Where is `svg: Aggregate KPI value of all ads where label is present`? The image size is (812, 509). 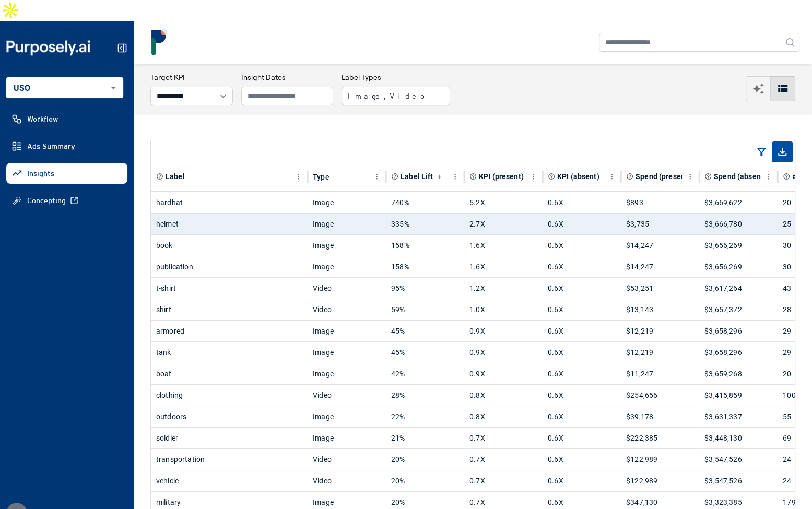 svg: Aggregate KPI value of all ads where label is present is located at coordinates (473, 176).